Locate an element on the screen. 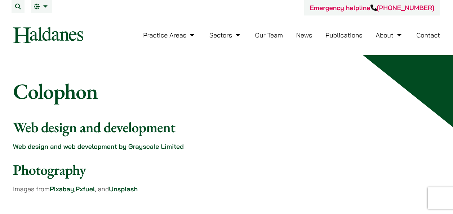 Image resolution: width=453 pixels, height=214 pixels. p: Images from , , and is located at coordinates (173, 189).